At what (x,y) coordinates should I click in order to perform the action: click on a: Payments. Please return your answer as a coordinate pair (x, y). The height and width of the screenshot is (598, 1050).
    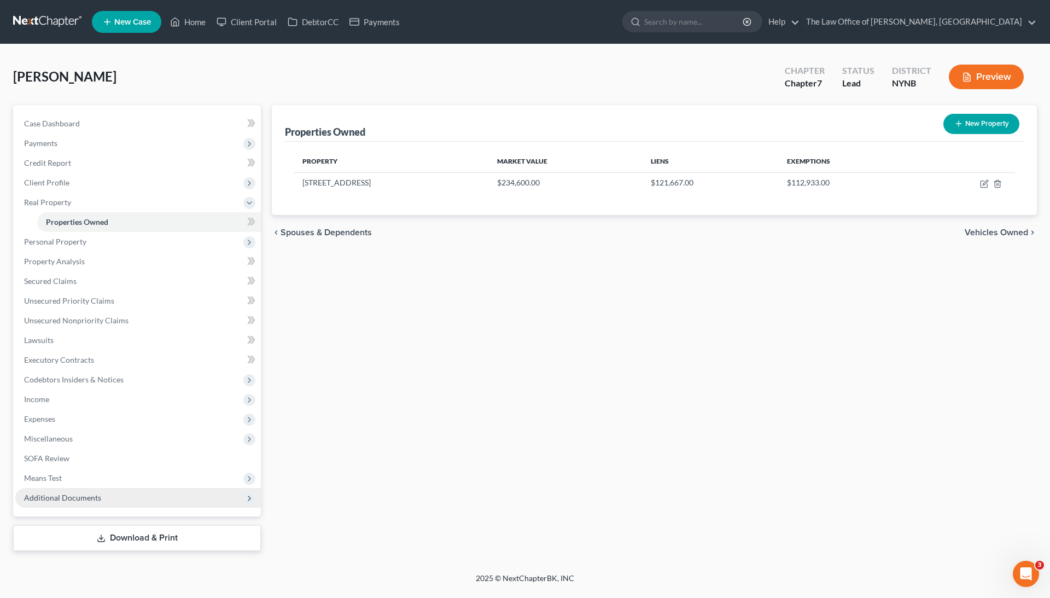
    Looking at the image, I should click on (375, 22).